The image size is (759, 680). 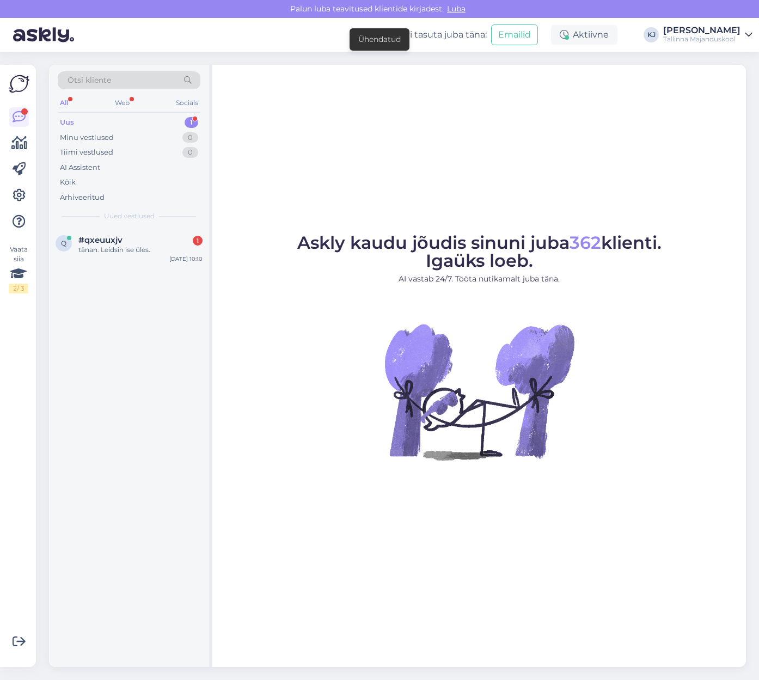 I want to click on div: Aktiivne, so click(x=585, y=35).